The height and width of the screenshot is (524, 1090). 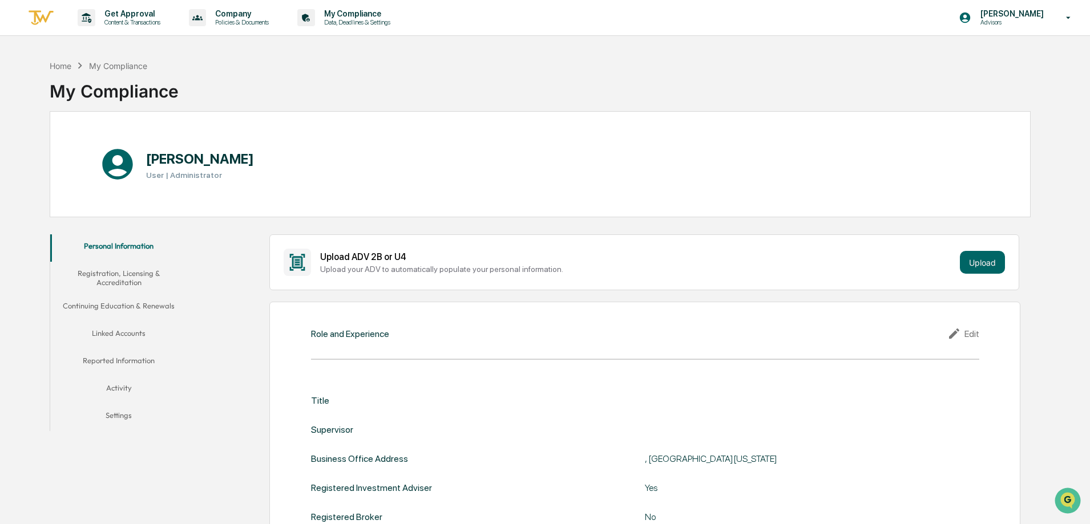 What do you see at coordinates (41, 18) in the screenshot?
I see `img: logo` at bounding box center [41, 18].